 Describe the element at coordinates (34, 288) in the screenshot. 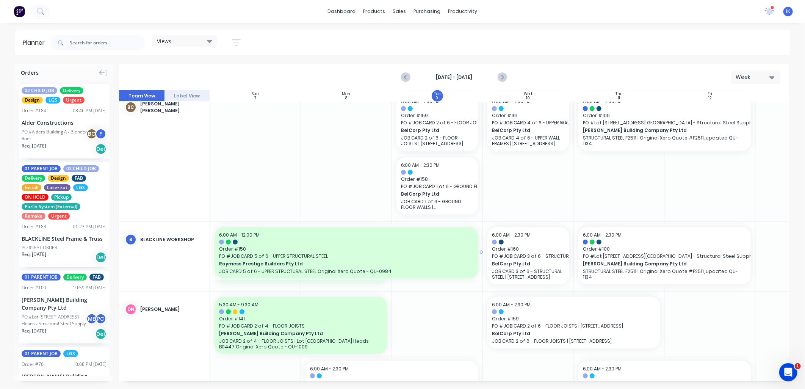

I see `div: Order # 100` at that location.